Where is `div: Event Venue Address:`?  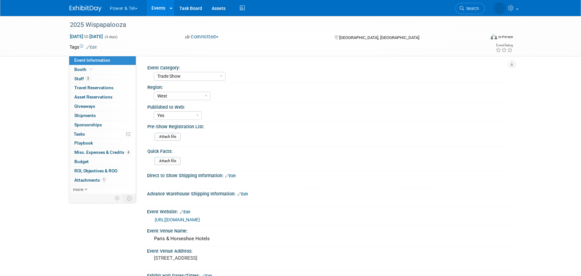
div: Event Venue Address: is located at coordinates (329, 250).